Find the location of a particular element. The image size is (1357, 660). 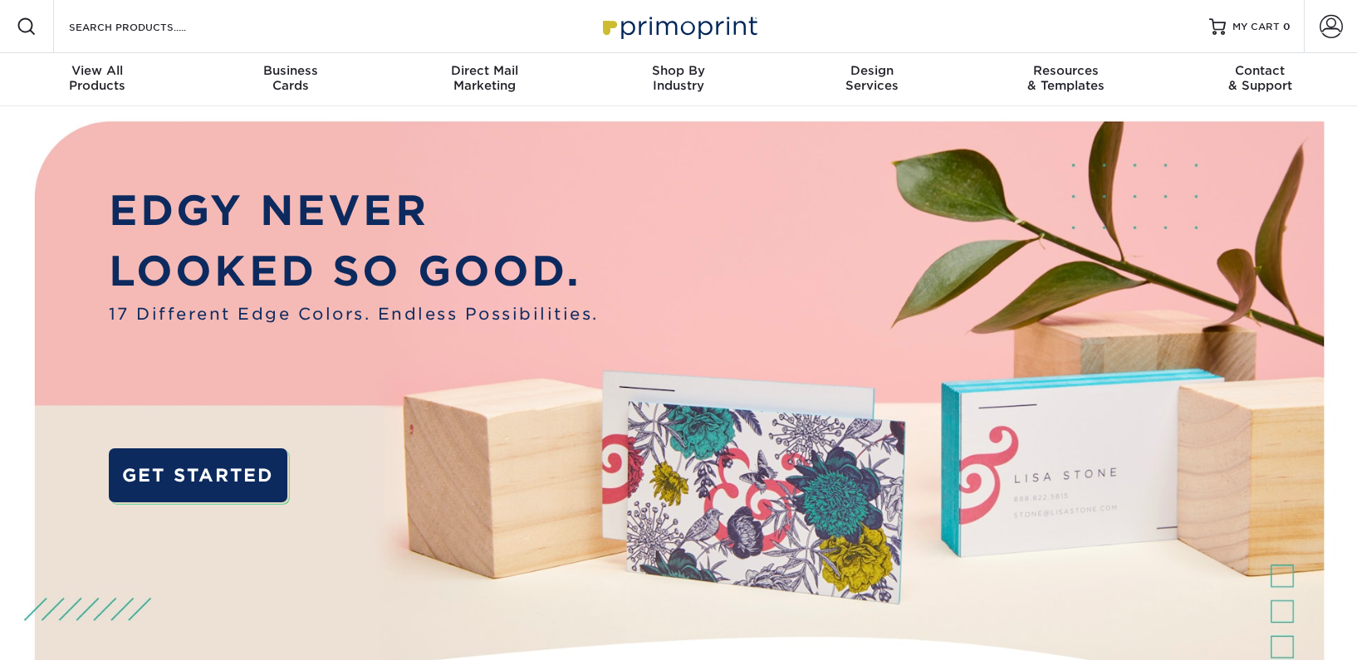

p: LOOKED SO GOOD. is located at coordinates (354, 272).